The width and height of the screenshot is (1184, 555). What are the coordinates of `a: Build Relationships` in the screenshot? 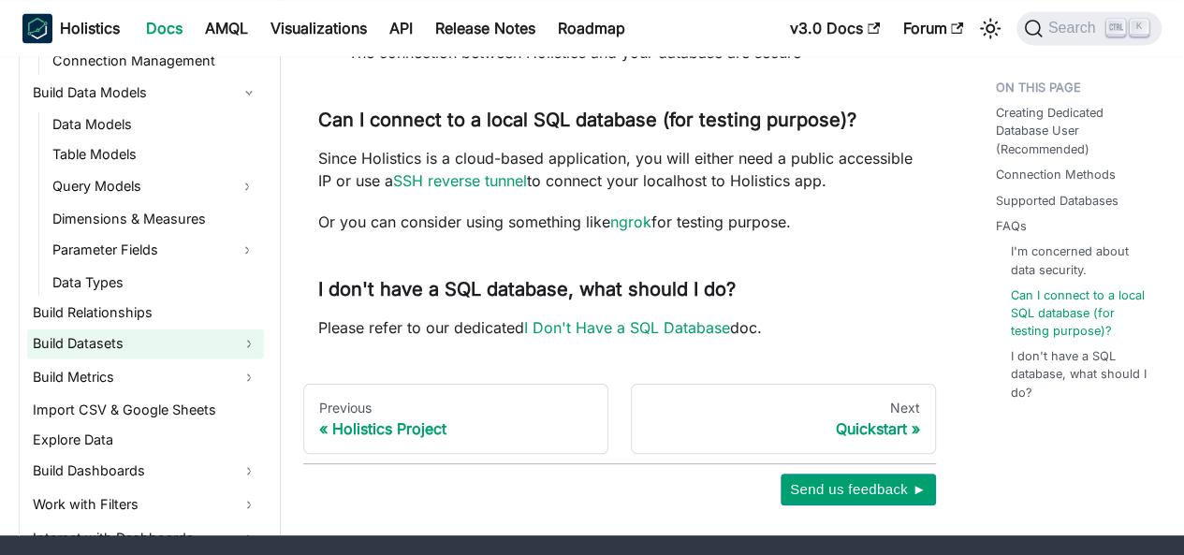 It's located at (145, 312).